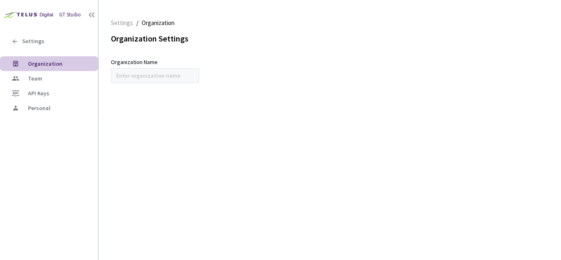 The width and height of the screenshot is (561, 260). What do you see at coordinates (122, 23) in the screenshot?
I see `a: Settings` at bounding box center [122, 23].